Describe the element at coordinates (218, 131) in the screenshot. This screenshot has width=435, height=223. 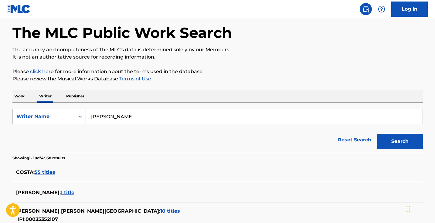
I see `form: Search Form` at that location.